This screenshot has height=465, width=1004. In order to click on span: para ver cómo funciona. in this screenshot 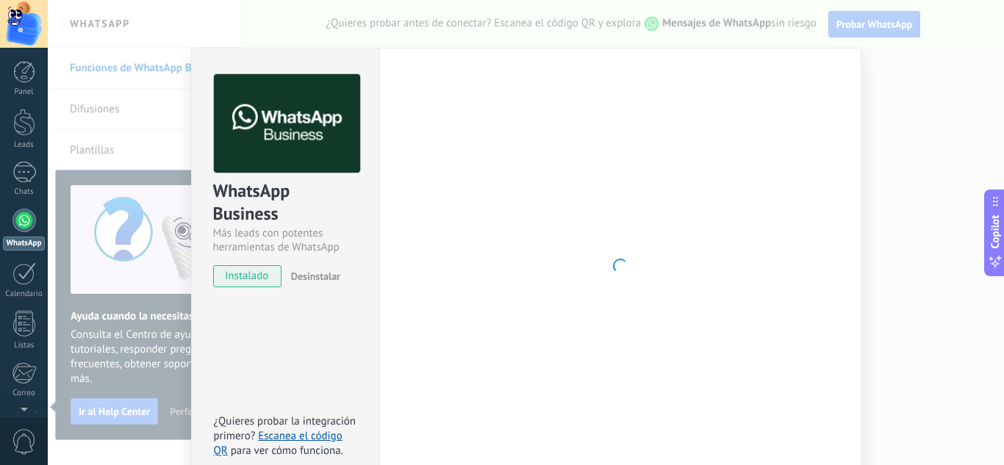, I will do `click(287, 450)`.